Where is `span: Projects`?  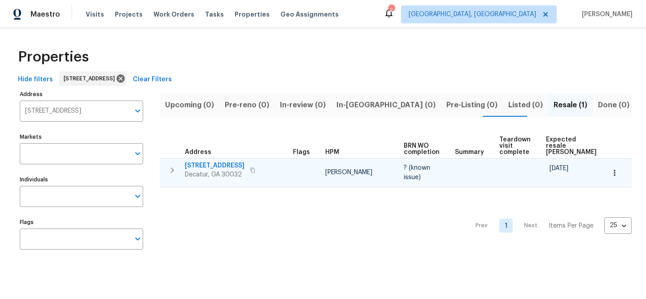
span: Projects is located at coordinates (129, 14).